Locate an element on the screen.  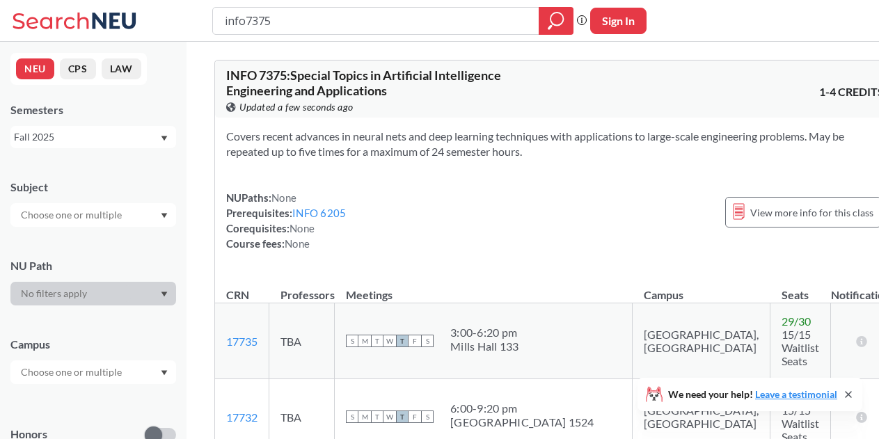
div: Fall 2025Dropdown arrow is located at coordinates (93, 137).